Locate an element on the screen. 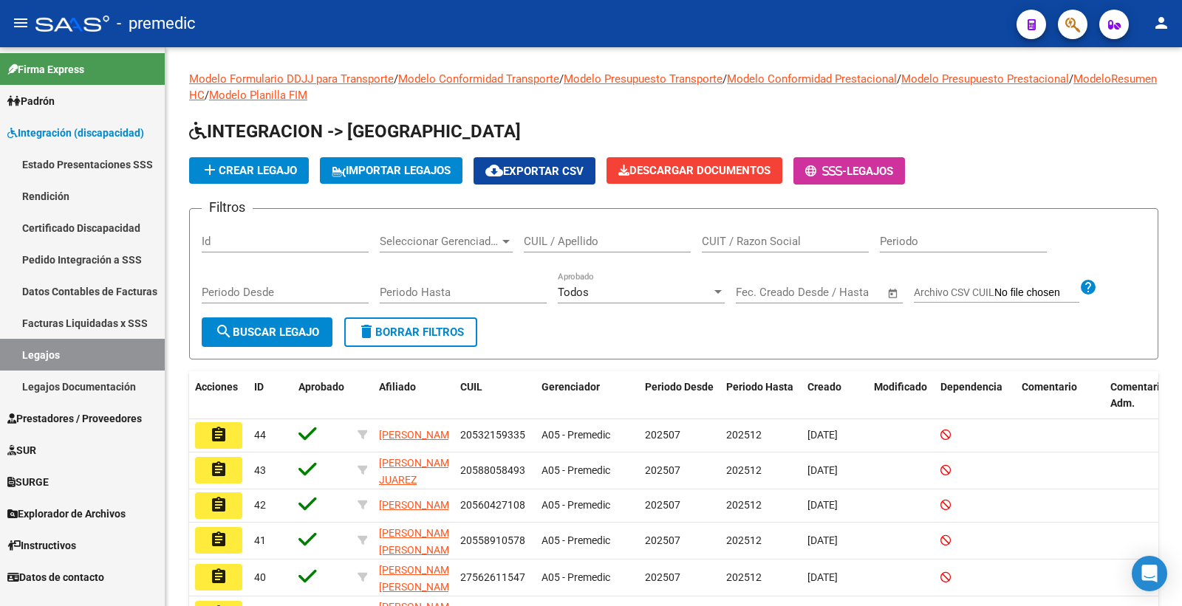 The width and height of the screenshot is (1182, 606). datatable-header-cell: Afiliado is located at coordinates (414, 396).